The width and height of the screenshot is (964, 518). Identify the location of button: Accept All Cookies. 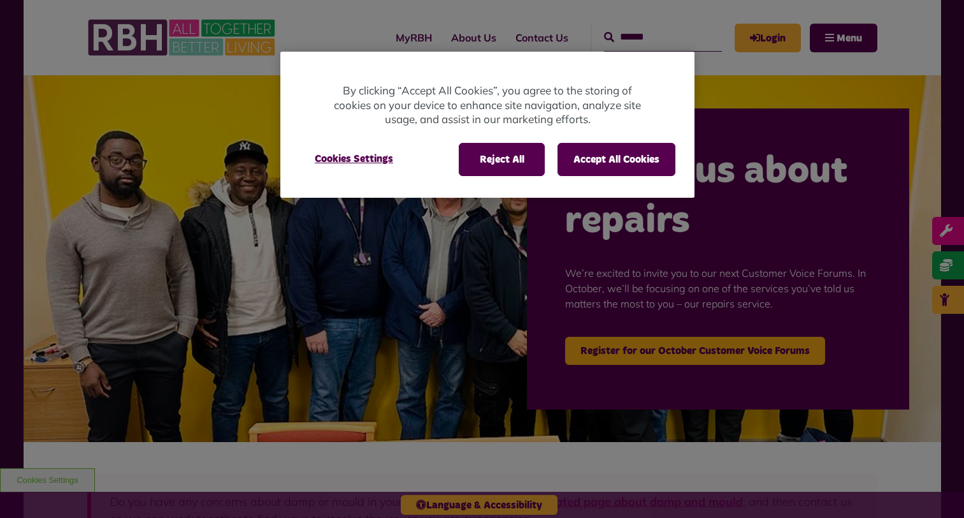
(616, 159).